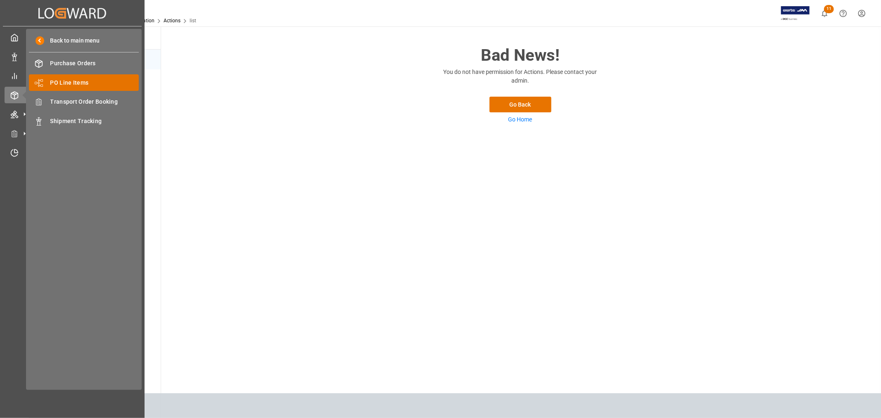  What do you see at coordinates (824, 13) in the screenshot?
I see `button: show 11 new notifications` at bounding box center [824, 13].